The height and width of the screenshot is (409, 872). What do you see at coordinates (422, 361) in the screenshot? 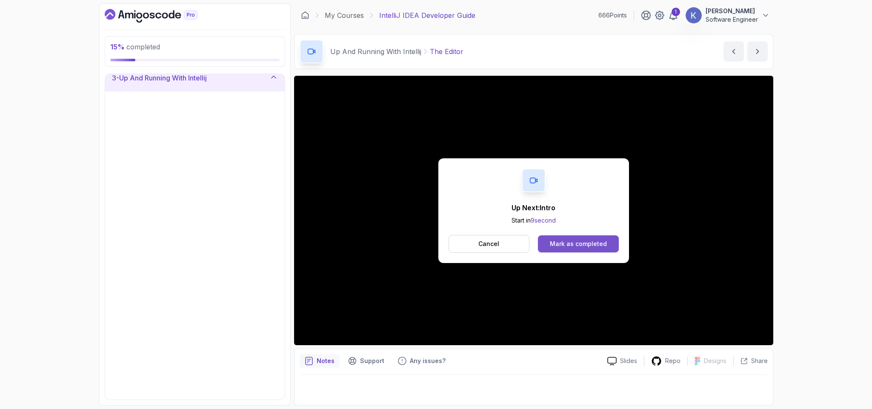
I see `button: Feedback button` at bounding box center [422, 361].